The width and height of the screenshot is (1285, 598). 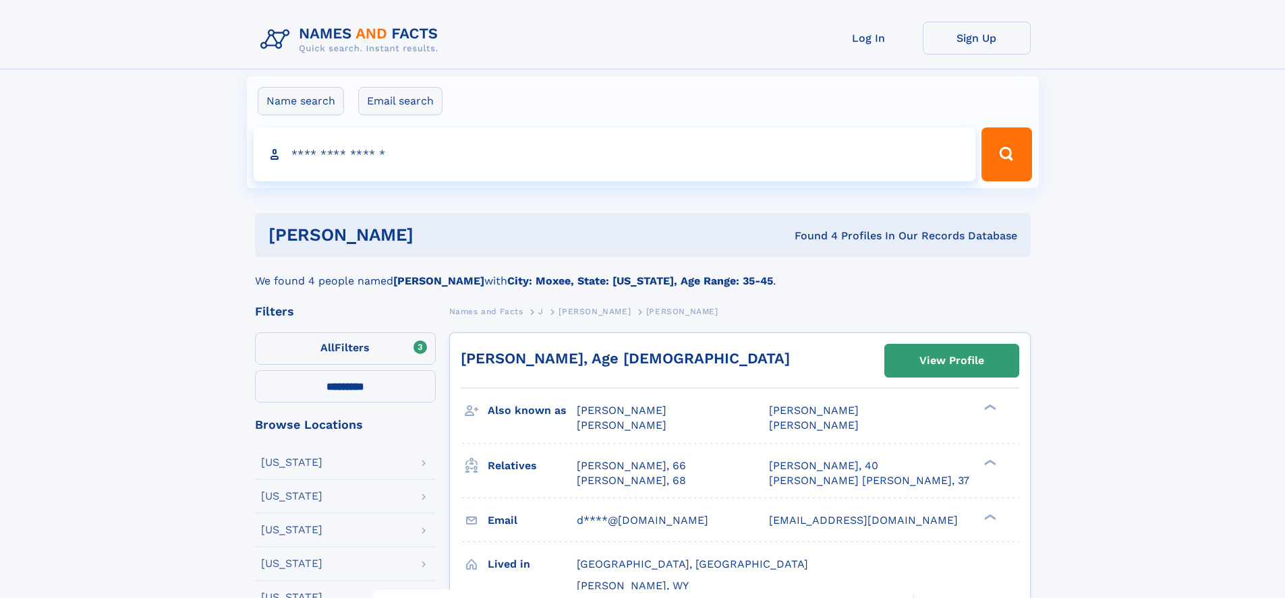 I want to click on h3: Lived in, so click(x=532, y=565).